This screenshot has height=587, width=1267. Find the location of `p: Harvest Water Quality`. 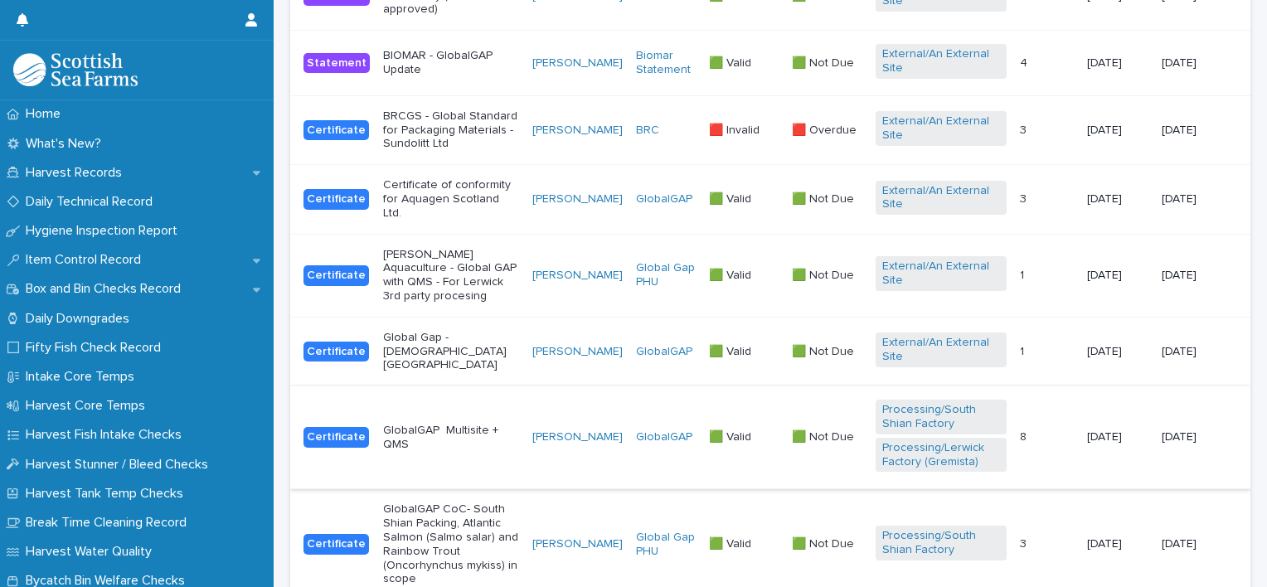

p: Harvest Water Quality is located at coordinates (92, 551).